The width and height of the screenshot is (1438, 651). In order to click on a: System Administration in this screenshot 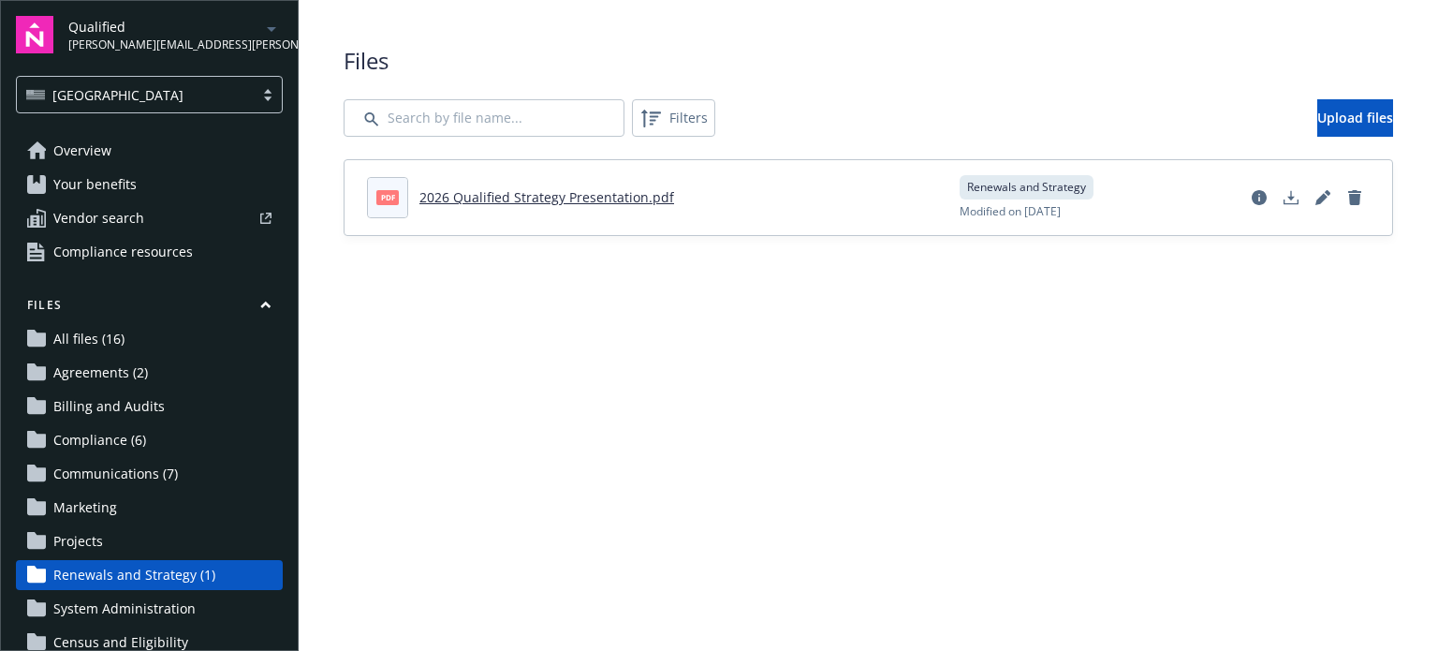, I will do `click(149, 608)`.